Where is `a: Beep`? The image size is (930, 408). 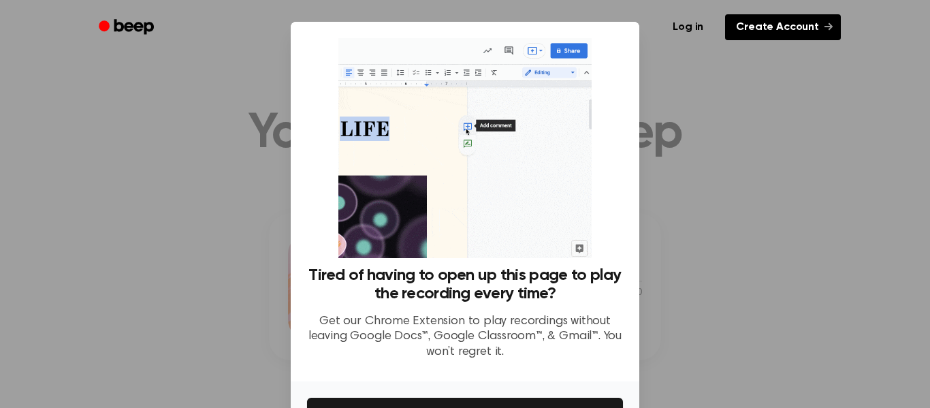
a: Beep is located at coordinates (127, 27).